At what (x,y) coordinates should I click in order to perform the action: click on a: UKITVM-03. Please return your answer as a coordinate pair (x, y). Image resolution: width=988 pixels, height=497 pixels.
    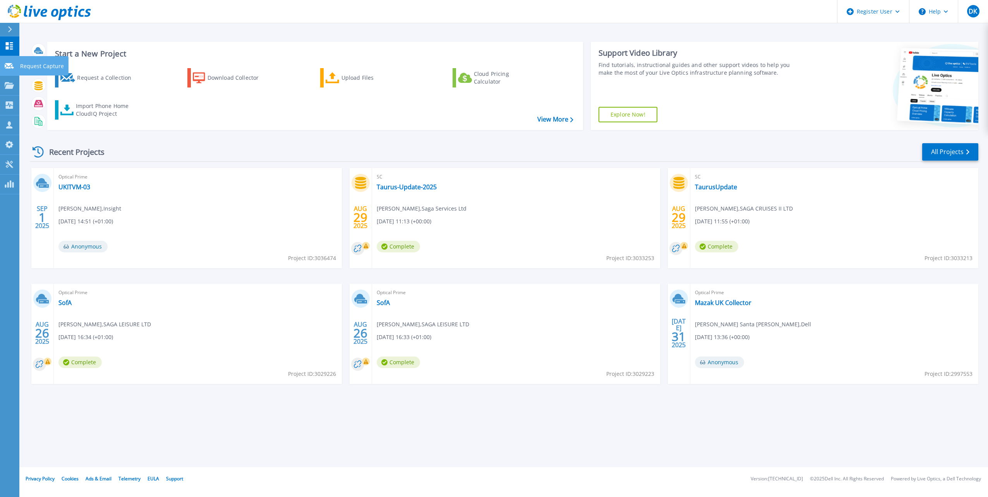
    Looking at the image, I should click on (74, 187).